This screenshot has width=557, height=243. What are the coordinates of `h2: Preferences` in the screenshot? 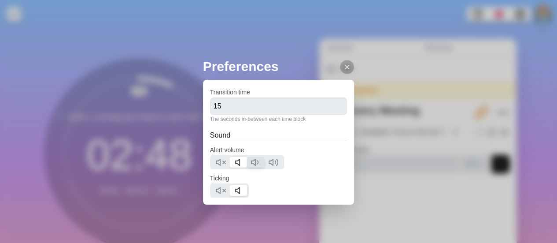 It's located at (279, 66).